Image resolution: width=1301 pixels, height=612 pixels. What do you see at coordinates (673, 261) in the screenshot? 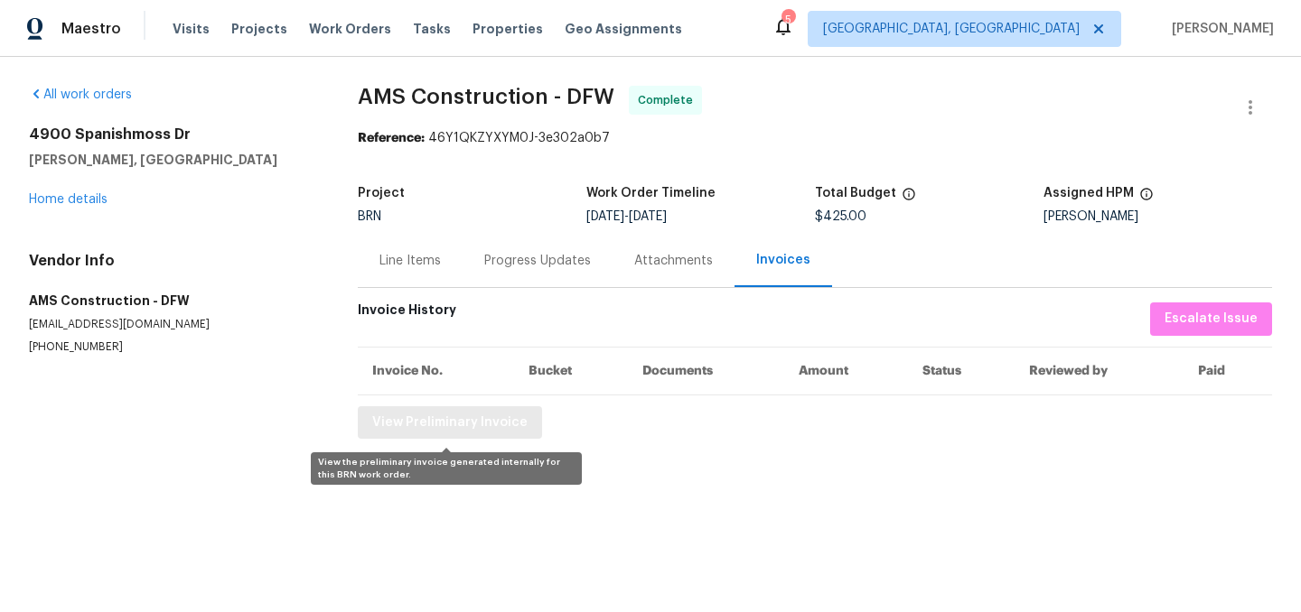
I see `div: Attachments` at bounding box center [673, 261].